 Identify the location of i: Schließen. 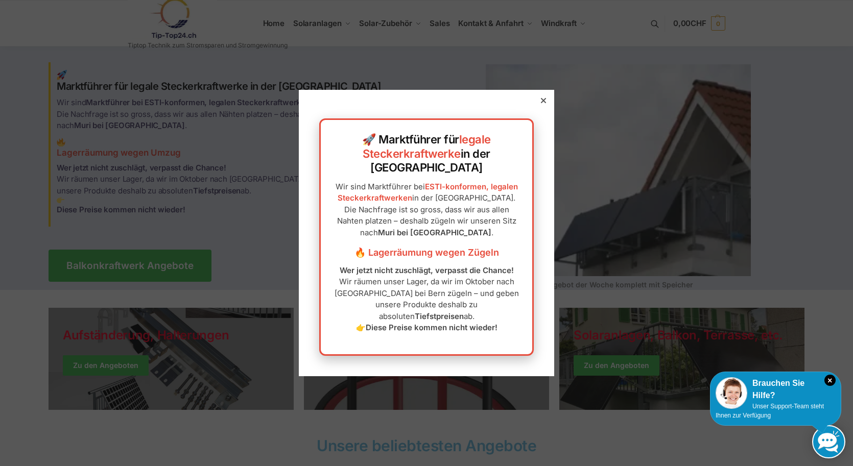
(830, 381).